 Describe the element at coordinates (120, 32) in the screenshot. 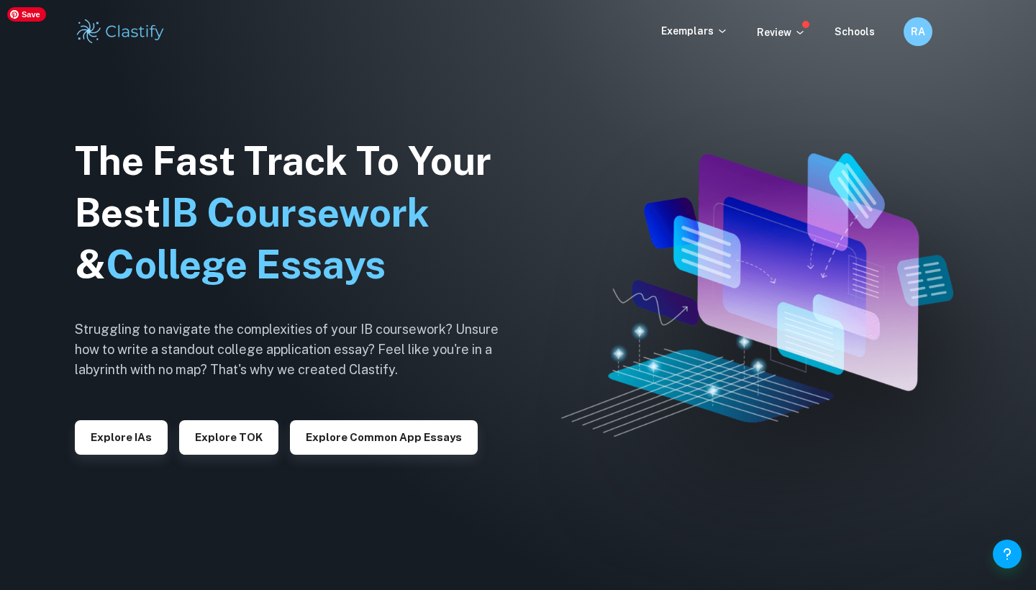

I see `a: Clastify logo` at that location.